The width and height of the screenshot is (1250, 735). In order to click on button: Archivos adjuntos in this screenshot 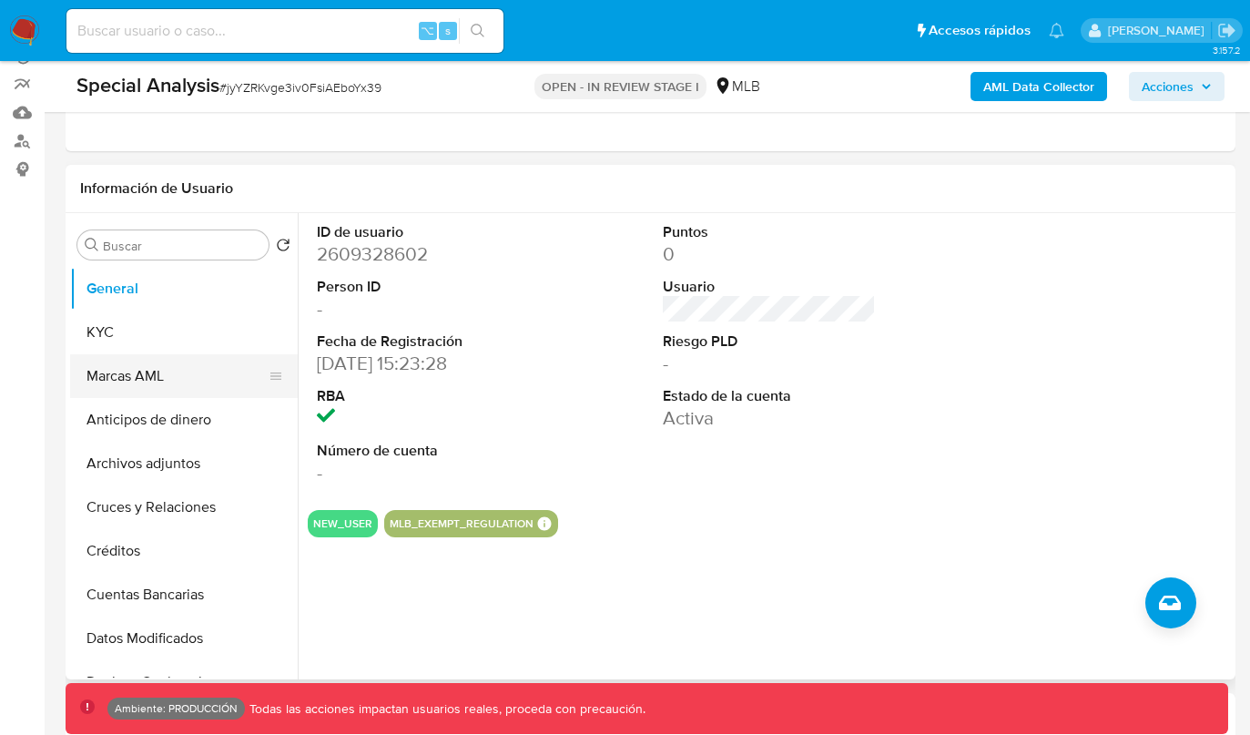, I will do `click(184, 463)`.